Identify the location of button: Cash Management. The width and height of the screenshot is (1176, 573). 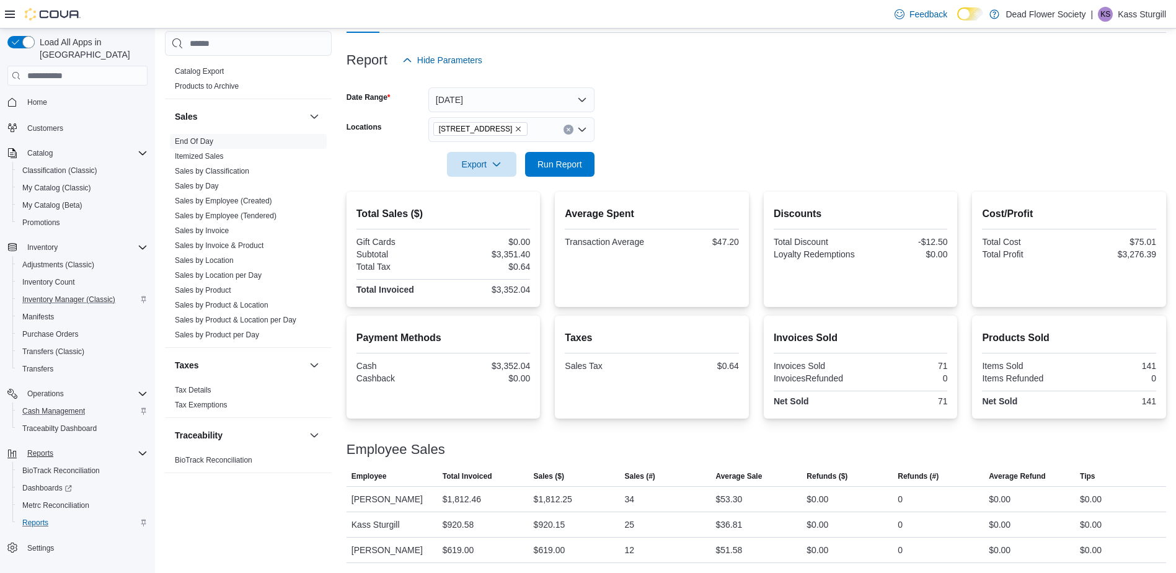
(82, 411).